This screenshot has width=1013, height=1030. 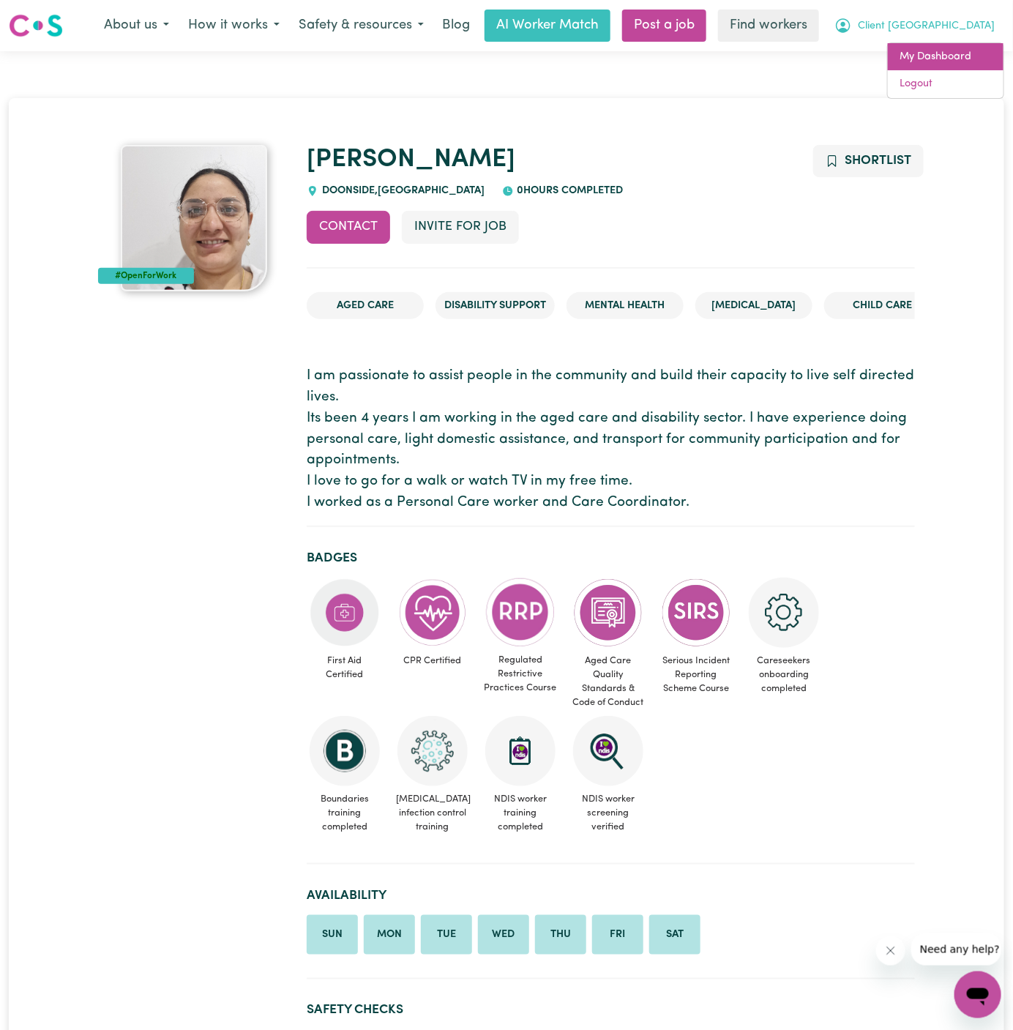 I want to click on li: Available on Monday, so click(x=389, y=935).